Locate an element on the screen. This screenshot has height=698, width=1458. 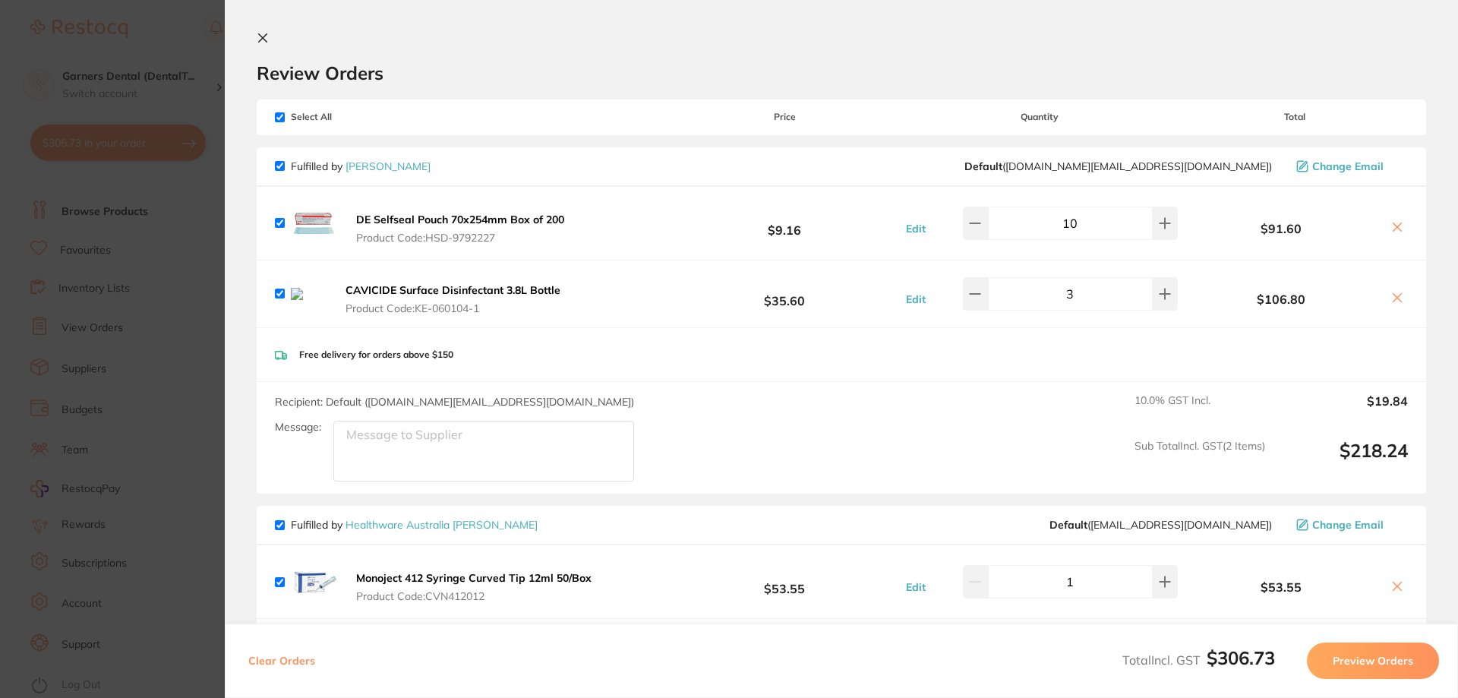
span: Select All is located at coordinates (351, 117).